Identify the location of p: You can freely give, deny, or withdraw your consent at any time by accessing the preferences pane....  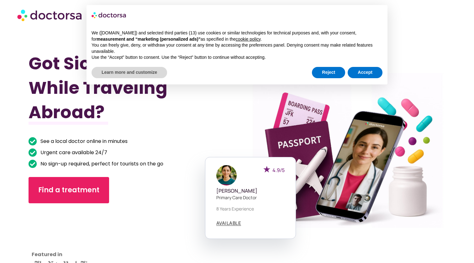
(237, 48).